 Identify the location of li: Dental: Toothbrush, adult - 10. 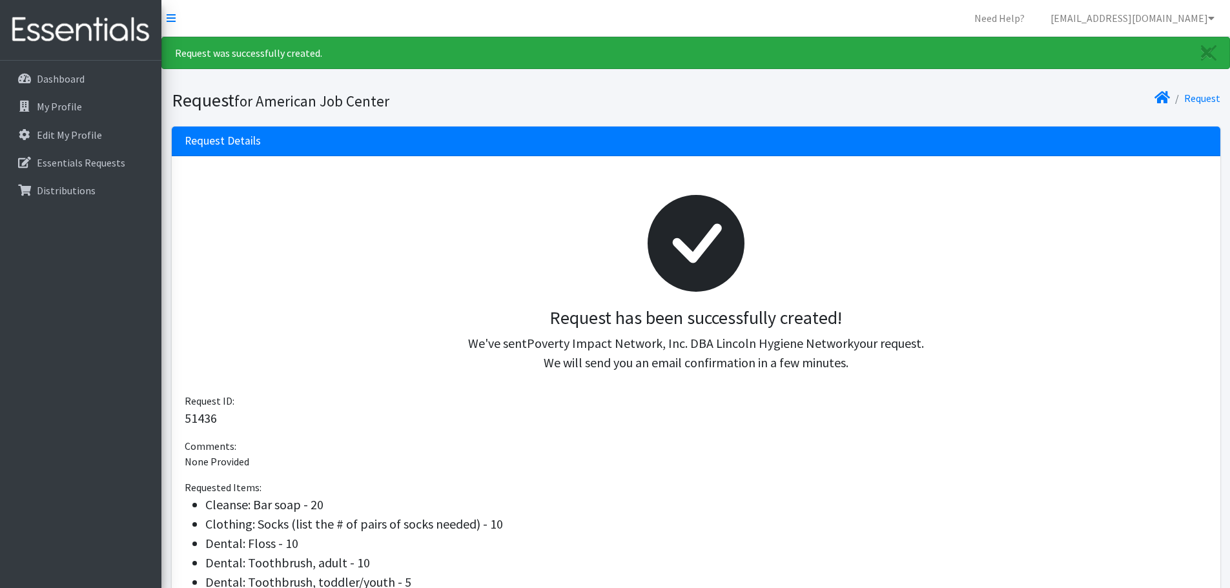
(706, 563).